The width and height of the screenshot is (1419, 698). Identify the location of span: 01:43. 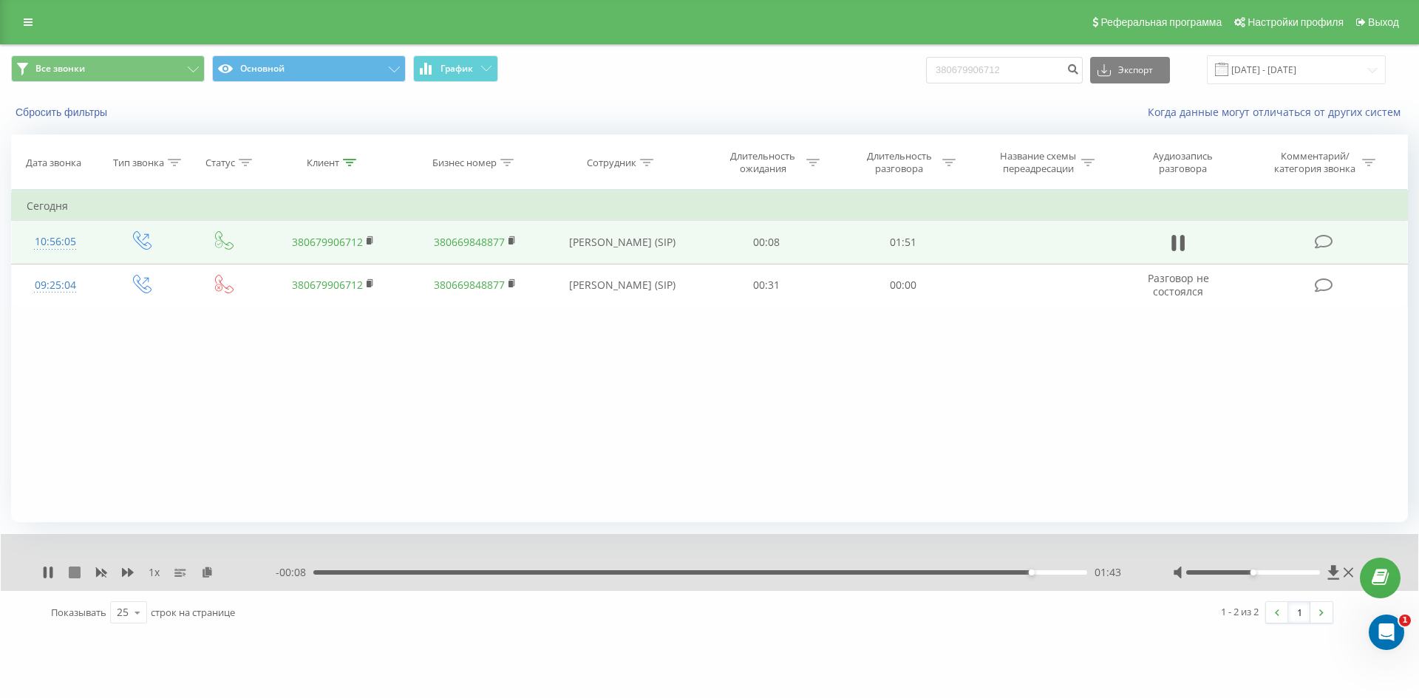
(1108, 573).